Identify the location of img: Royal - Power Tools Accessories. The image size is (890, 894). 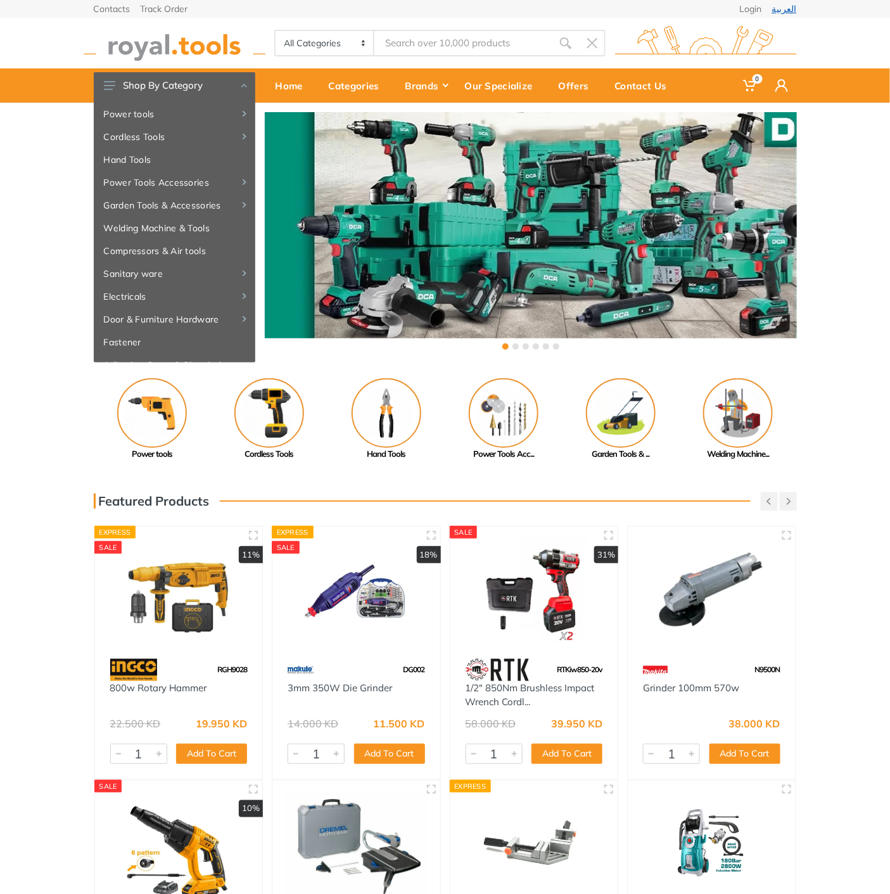
(504, 413).